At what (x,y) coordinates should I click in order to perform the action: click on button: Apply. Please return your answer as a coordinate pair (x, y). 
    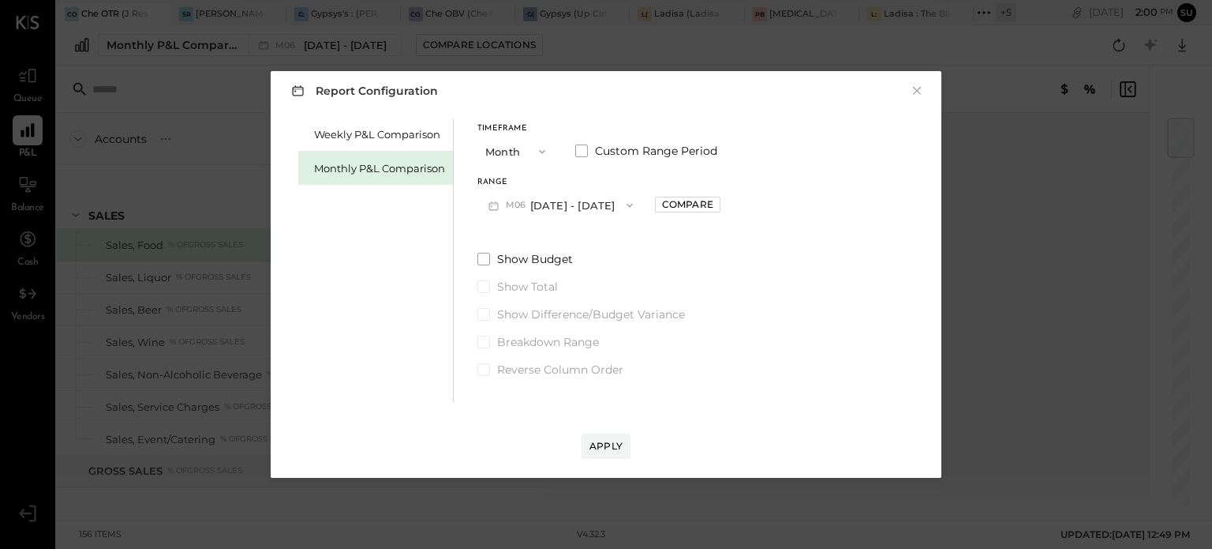
    Looking at the image, I should click on (606, 446).